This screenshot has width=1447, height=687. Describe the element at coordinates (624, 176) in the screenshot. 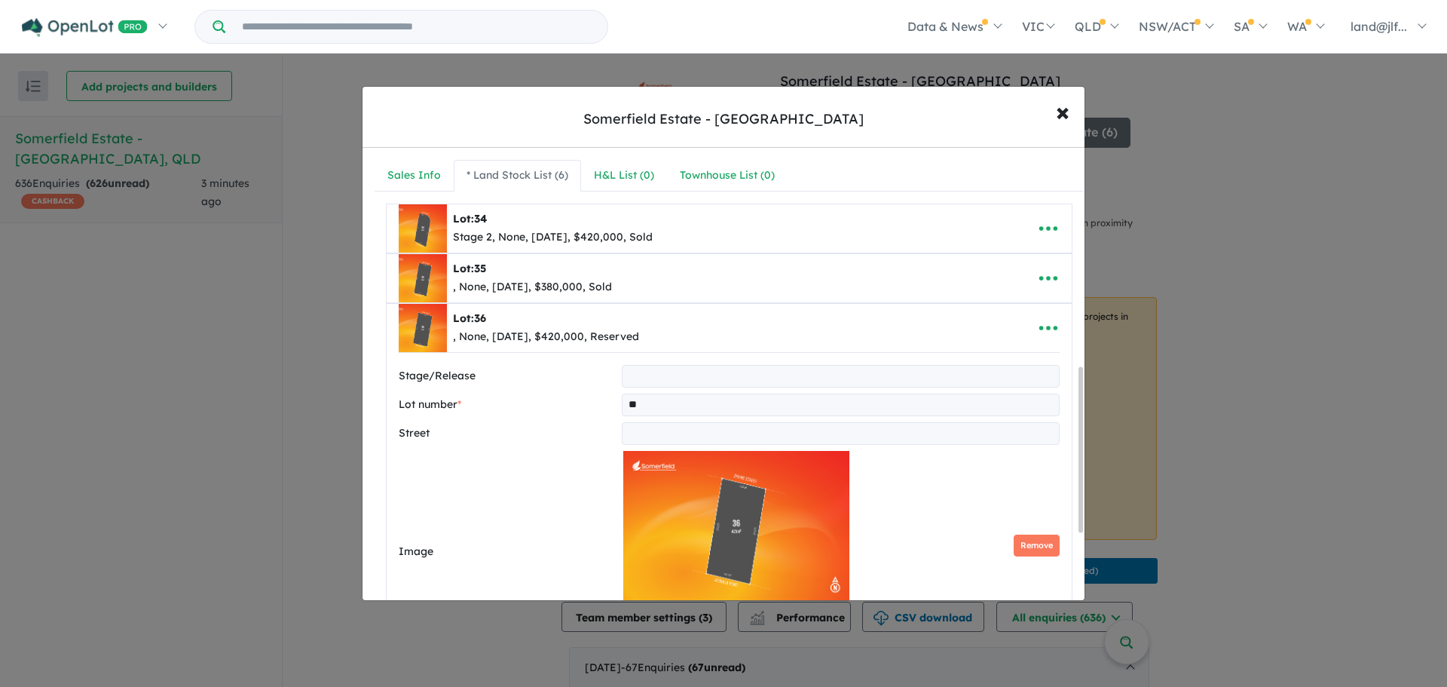

I see `div: H&L List ( 0 )` at that location.